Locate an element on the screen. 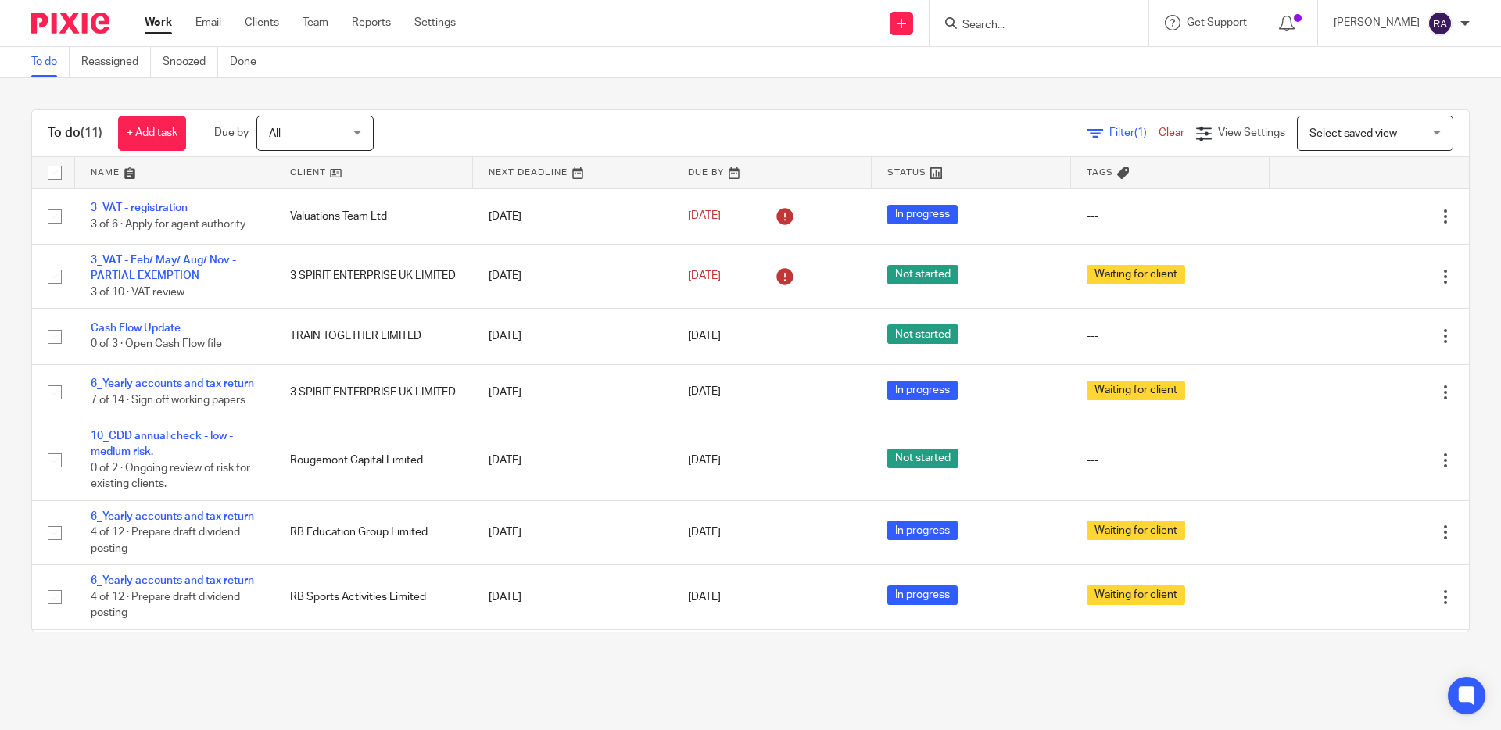 Image resolution: width=1501 pixels, height=730 pixels. img: svg%3E is located at coordinates (1440, 23).